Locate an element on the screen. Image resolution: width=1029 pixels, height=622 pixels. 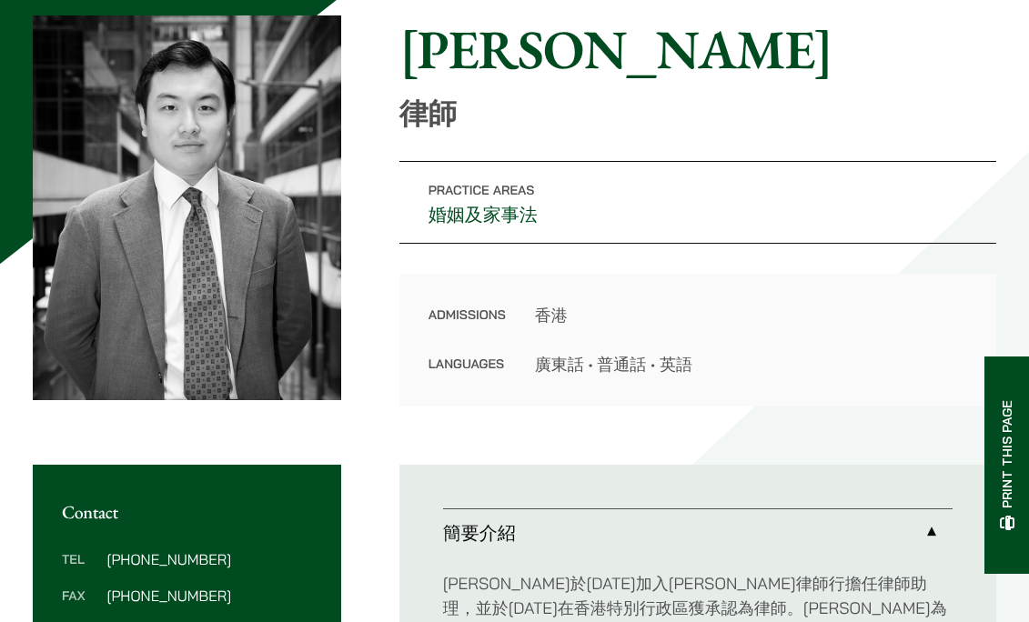
p: 律師 is located at coordinates (698, 114).